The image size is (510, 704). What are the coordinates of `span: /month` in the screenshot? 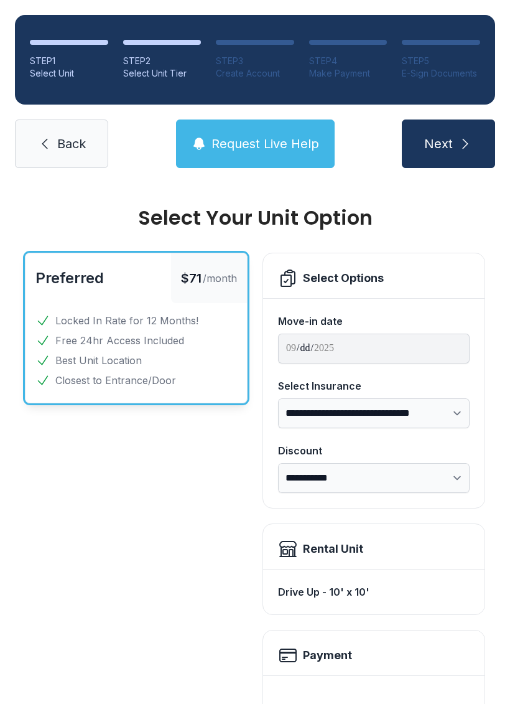 It's located at (220, 278).